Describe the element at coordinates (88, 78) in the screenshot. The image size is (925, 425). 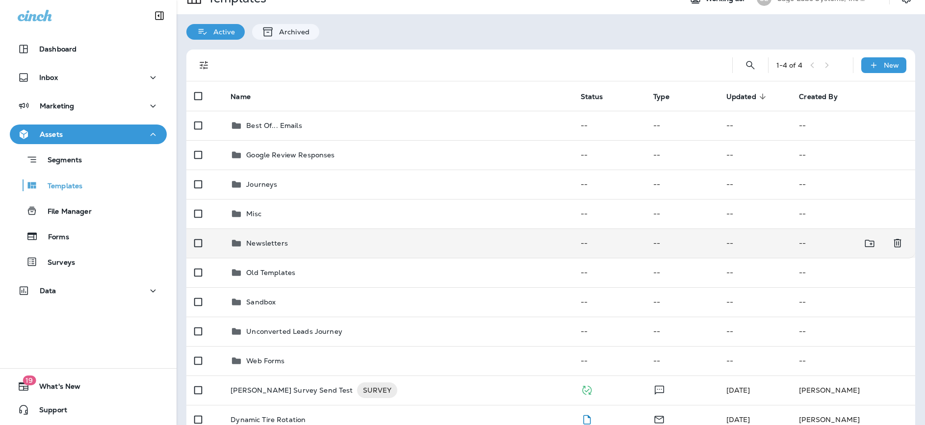
I see `button: Inbox` at that location.